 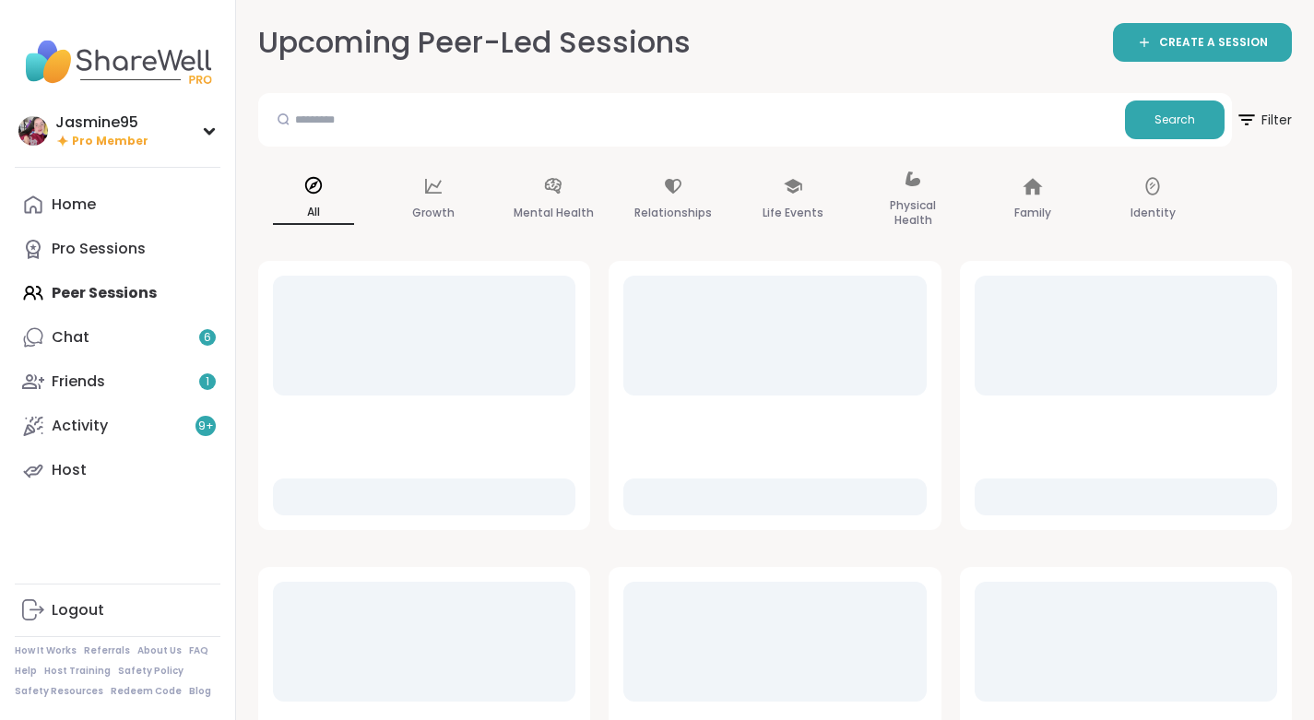 I want to click on span: 9 +, so click(x=206, y=426).